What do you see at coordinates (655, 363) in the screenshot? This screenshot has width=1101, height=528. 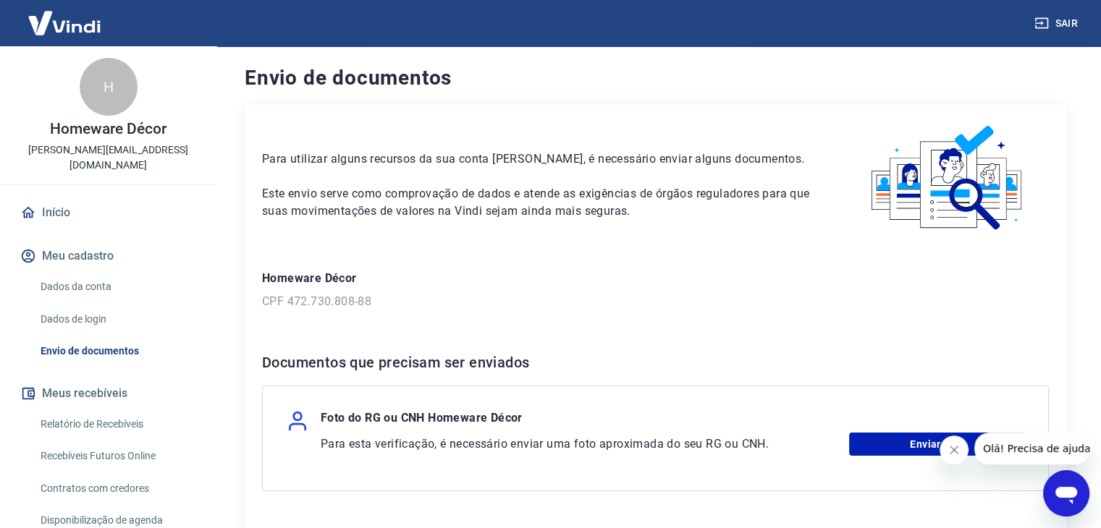 I see `h6: Documentos que precisam ser enviados` at bounding box center [655, 363].